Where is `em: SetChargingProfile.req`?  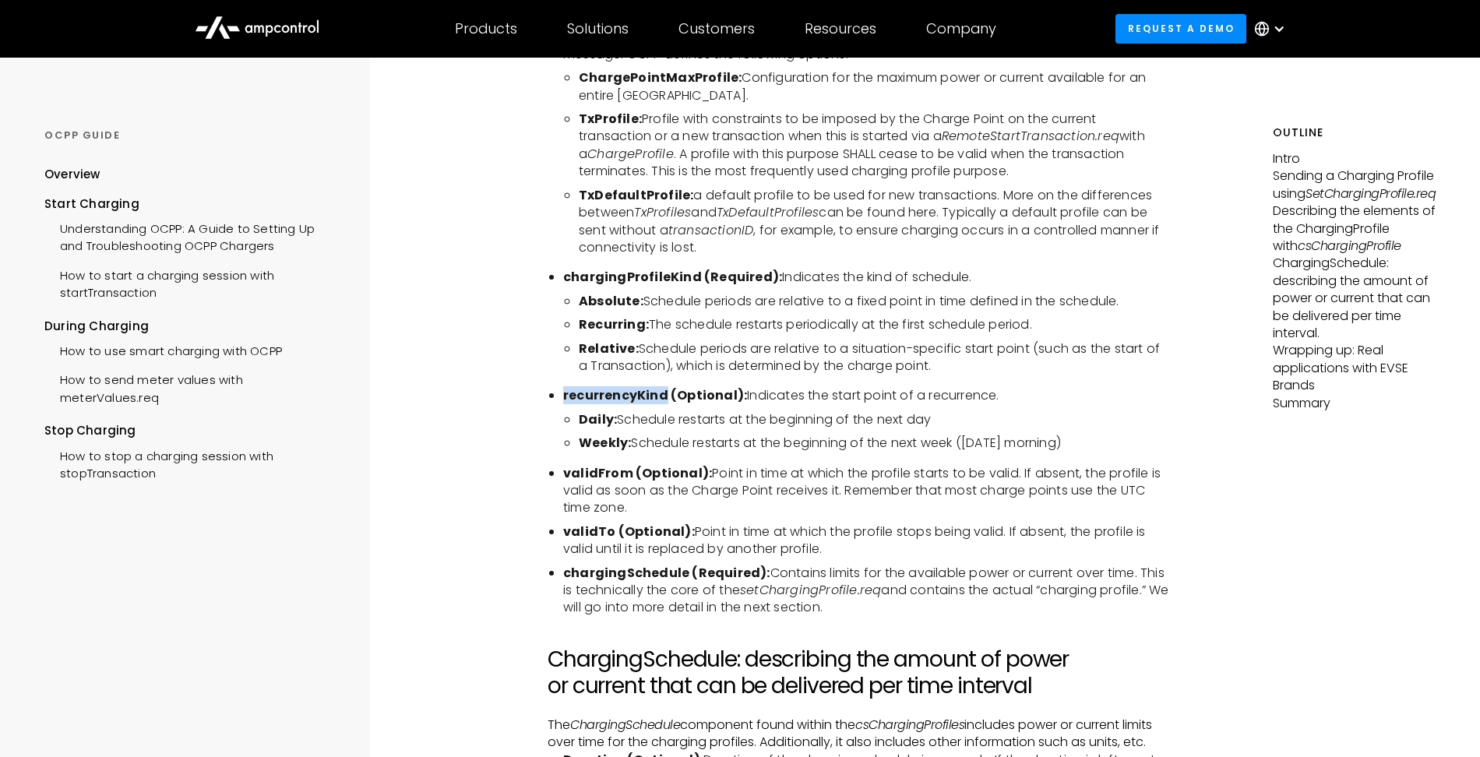
em: SetChargingProfile.req is located at coordinates (1371, 193).